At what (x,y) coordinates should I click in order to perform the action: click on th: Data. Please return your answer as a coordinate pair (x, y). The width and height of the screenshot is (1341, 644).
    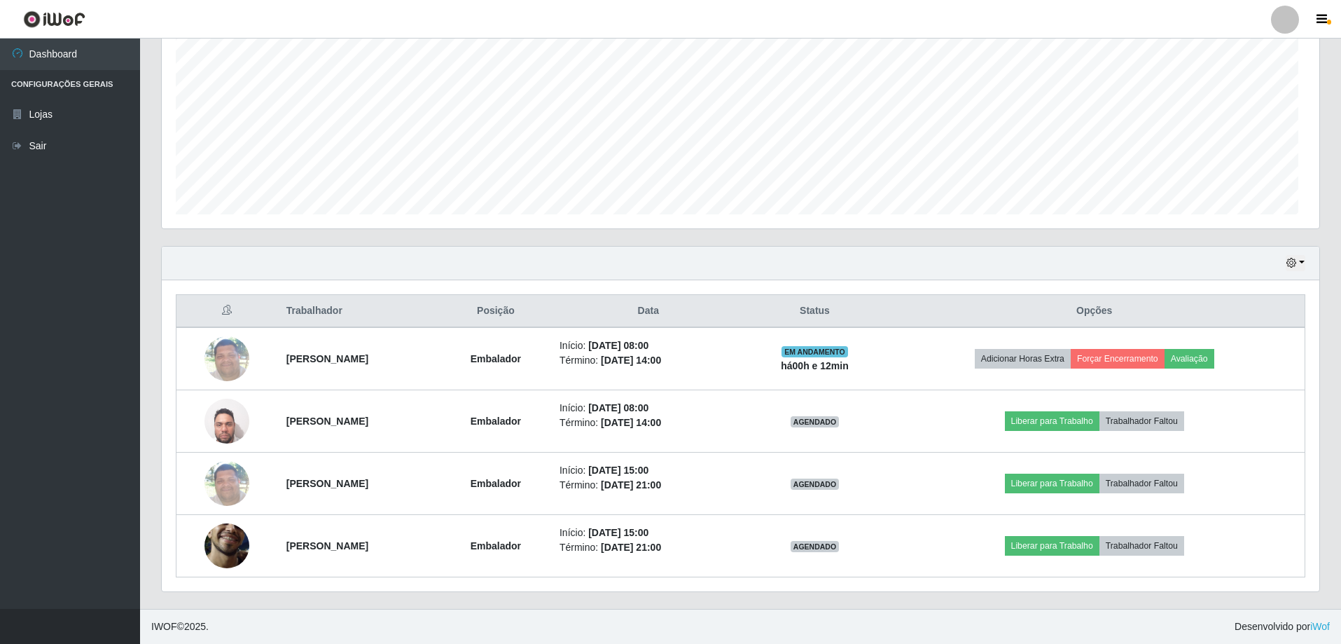
    Looking at the image, I should click on (648, 311).